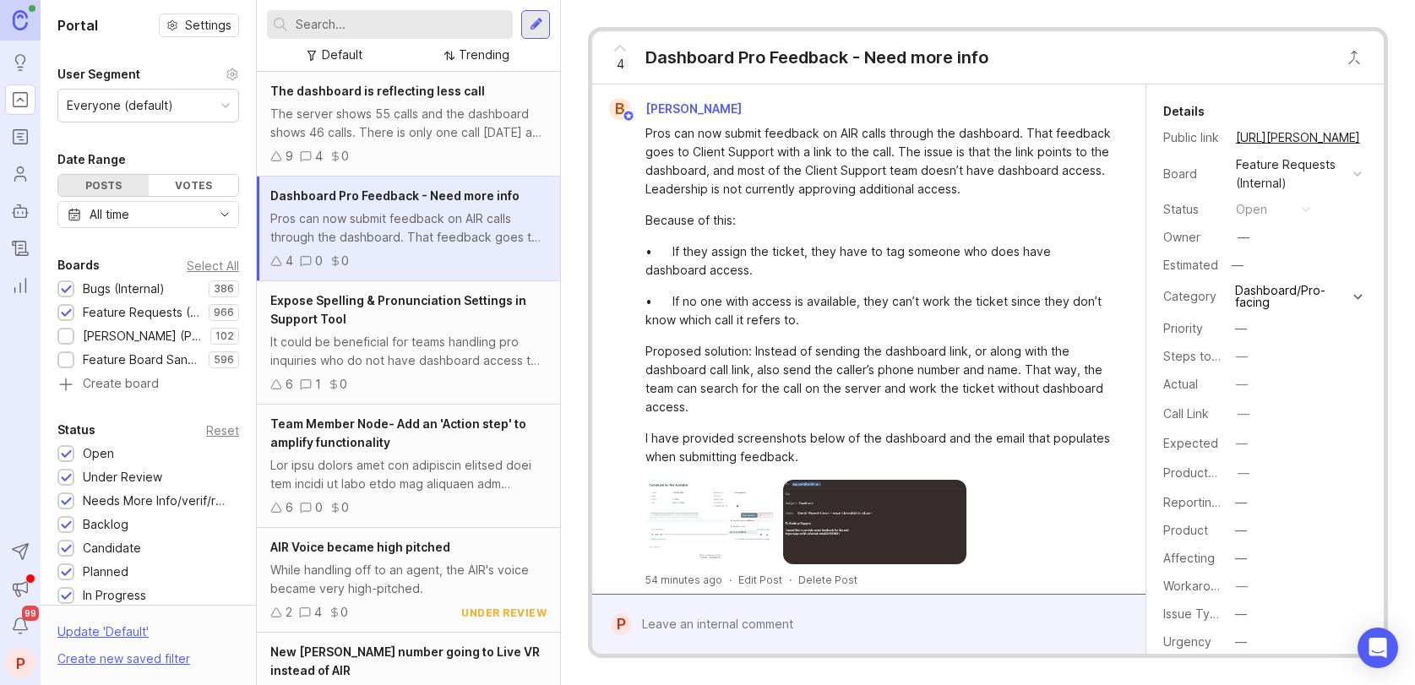  I want to click on div: Create new saved filter, so click(123, 659).